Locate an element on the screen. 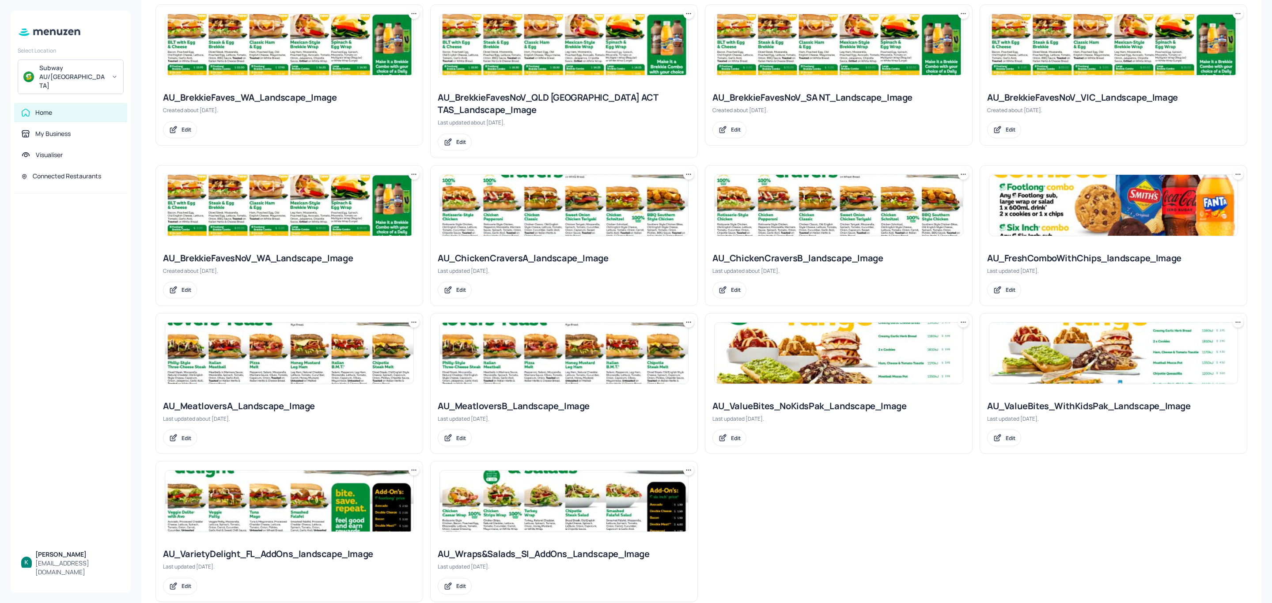 The height and width of the screenshot is (603, 1272). div: AU_ChickenCraversB_landscape_Image is located at coordinates (839, 258).